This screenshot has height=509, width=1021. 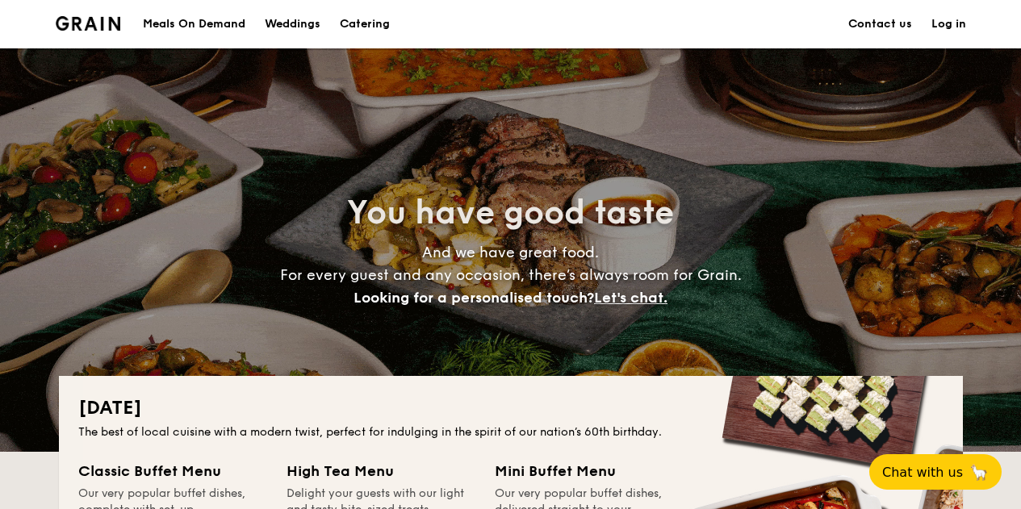 I want to click on span: Chat with us, so click(x=923, y=472).